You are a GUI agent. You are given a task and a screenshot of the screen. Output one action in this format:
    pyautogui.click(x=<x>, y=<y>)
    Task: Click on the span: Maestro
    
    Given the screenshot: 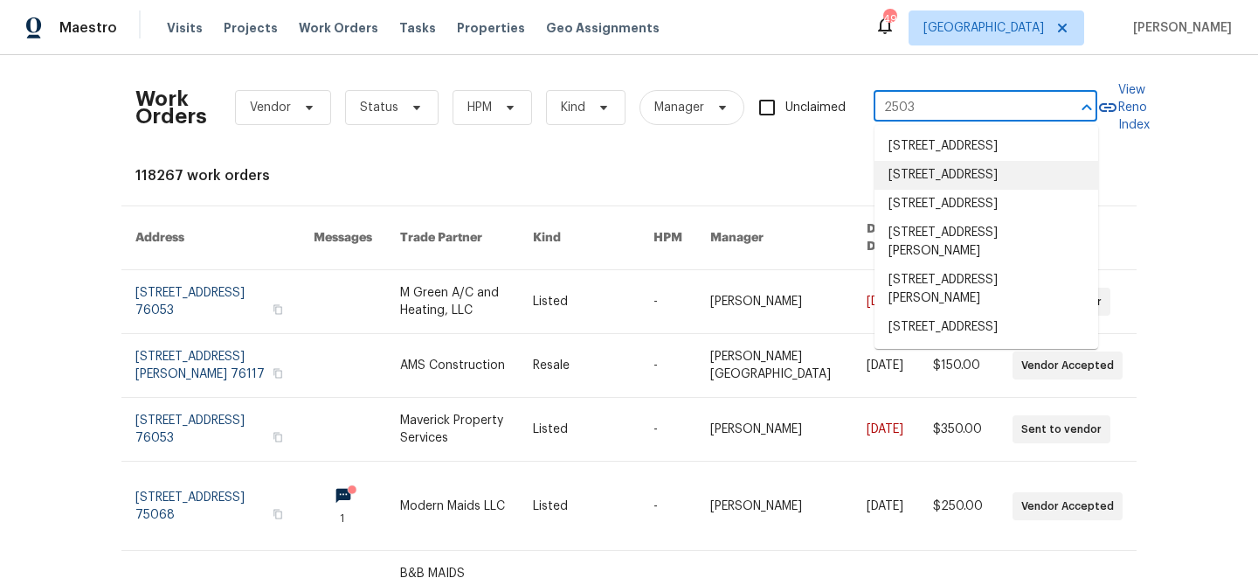 What is the action you would take?
    pyautogui.click(x=88, y=28)
    